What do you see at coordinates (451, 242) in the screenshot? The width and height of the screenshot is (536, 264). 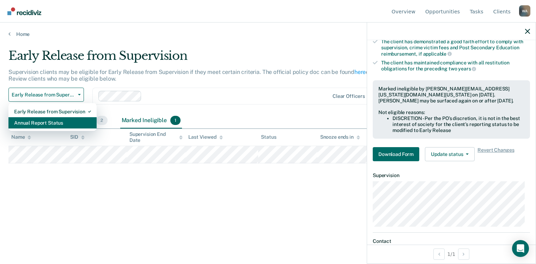 I see `dt: Contact` at bounding box center [451, 242].